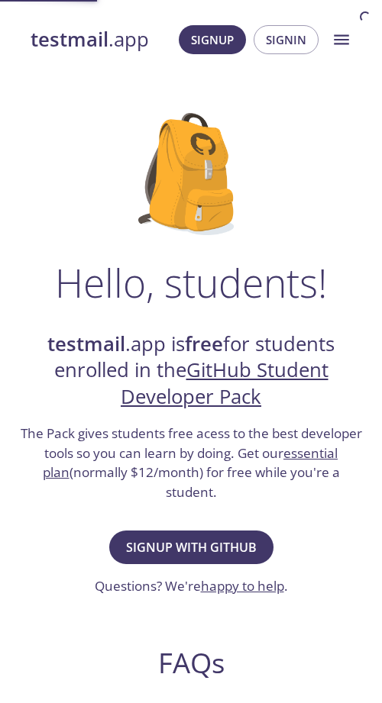 The width and height of the screenshot is (382, 703). What do you see at coordinates (191, 463) in the screenshot?
I see `h3: The Pack gives students free acess to the best developer tools so you can learn by doing. Get our...` at bounding box center [191, 463].